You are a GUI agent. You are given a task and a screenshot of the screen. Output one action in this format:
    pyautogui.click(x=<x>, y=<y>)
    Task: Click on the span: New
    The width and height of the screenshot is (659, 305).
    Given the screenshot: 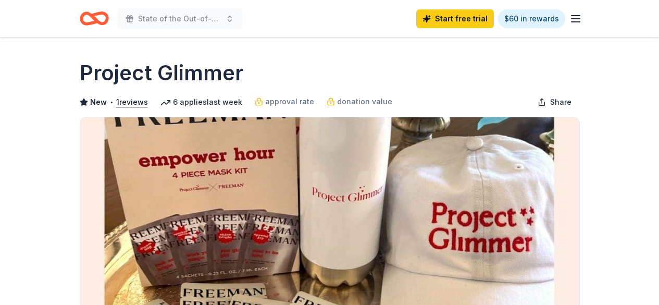 What is the action you would take?
    pyautogui.click(x=99, y=102)
    